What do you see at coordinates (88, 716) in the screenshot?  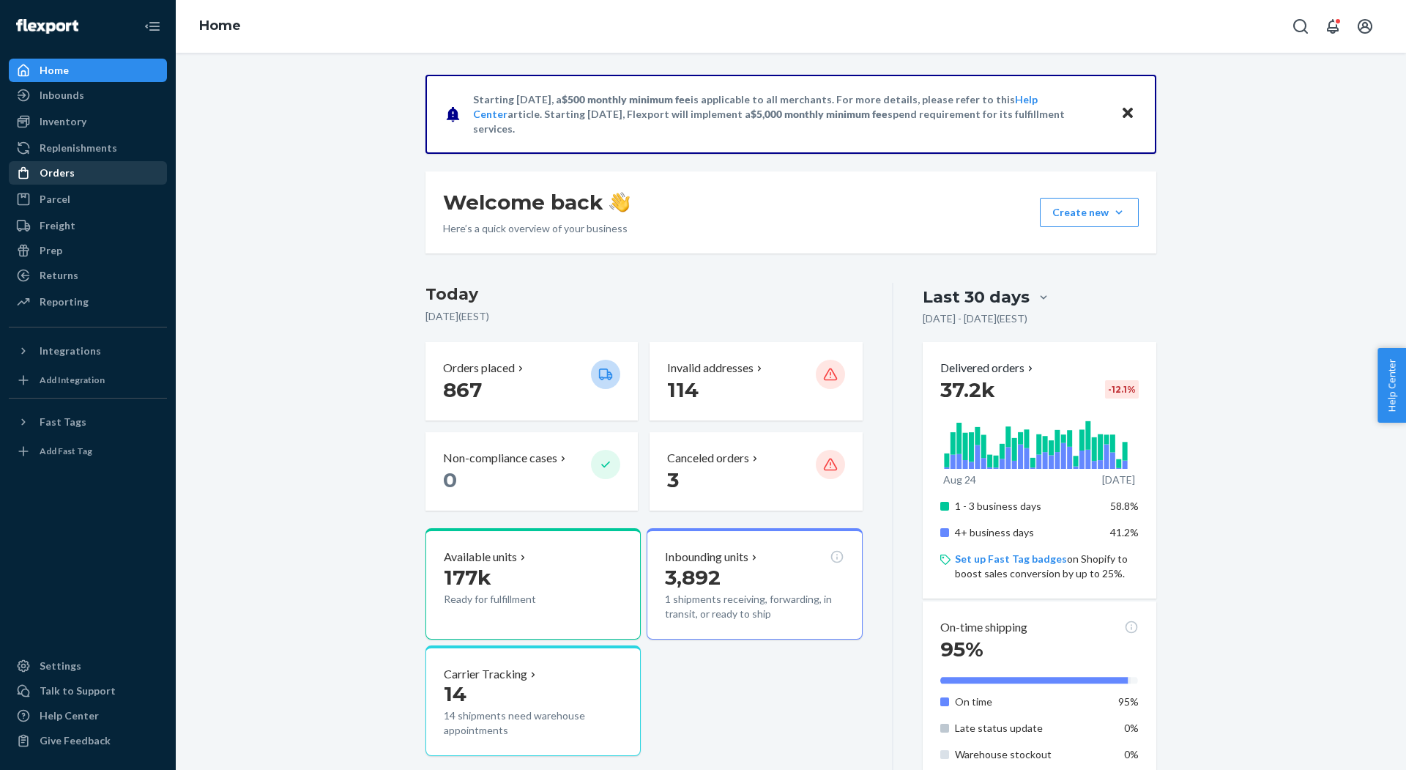 I see `a: Help Center` at bounding box center [88, 716].